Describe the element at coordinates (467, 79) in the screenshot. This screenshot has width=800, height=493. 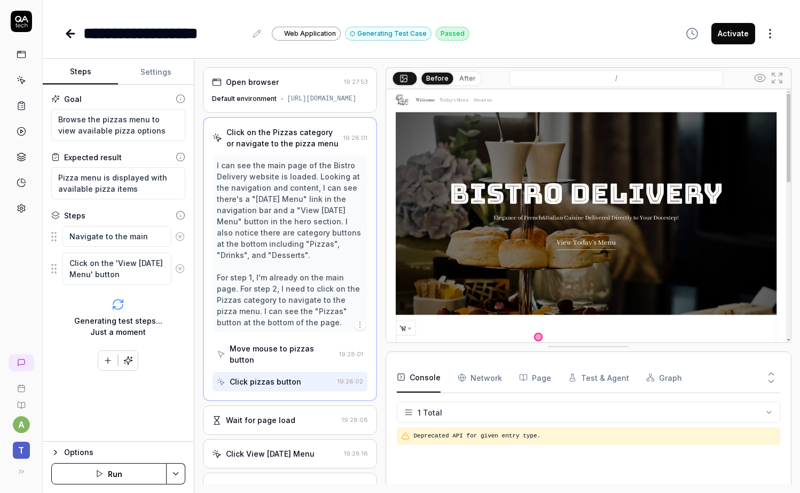
I see `button: After` at that location.